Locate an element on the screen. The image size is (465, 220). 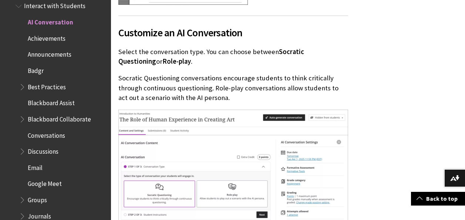
span: Blackboard Assist is located at coordinates (51, 101).